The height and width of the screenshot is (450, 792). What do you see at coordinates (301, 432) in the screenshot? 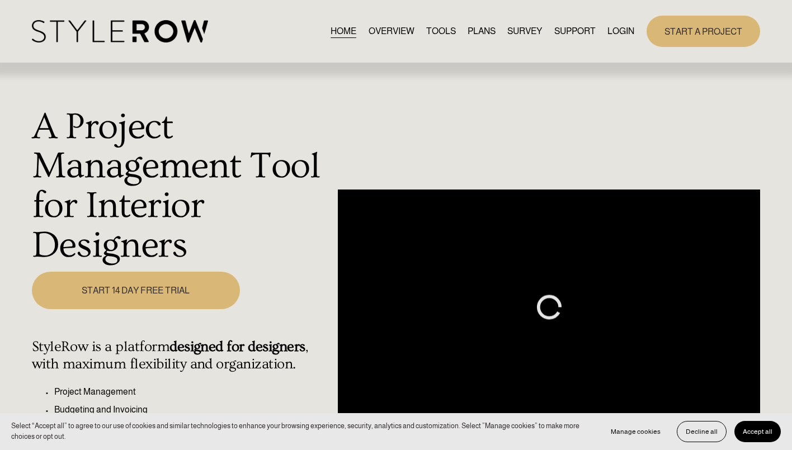
I see `p: Select “Accept all” to agree to our use of cookies and similar technologies to enhance your brows...` at bounding box center [301, 432].